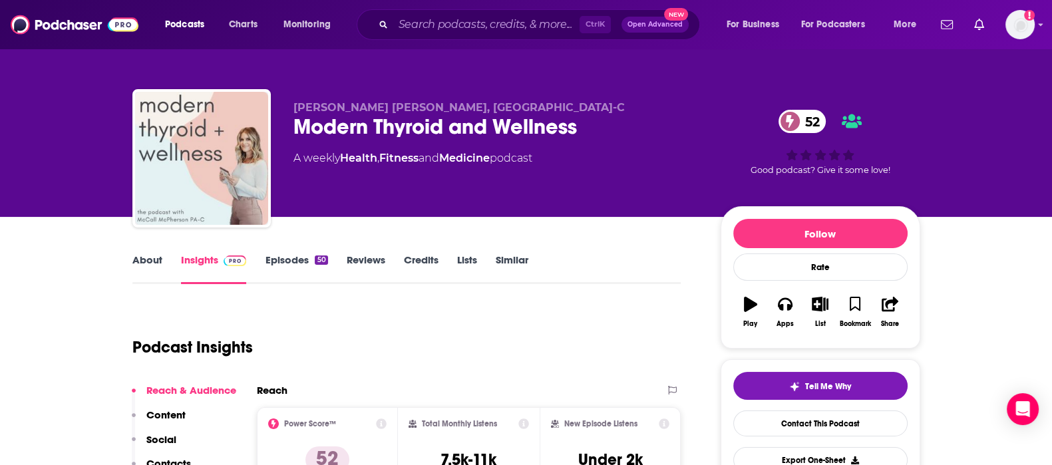 The height and width of the screenshot is (465, 1052). What do you see at coordinates (202, 158) in the screenshot?
I see `a: Modern Thyroid and Wellness` at bounding box center [202, 158].